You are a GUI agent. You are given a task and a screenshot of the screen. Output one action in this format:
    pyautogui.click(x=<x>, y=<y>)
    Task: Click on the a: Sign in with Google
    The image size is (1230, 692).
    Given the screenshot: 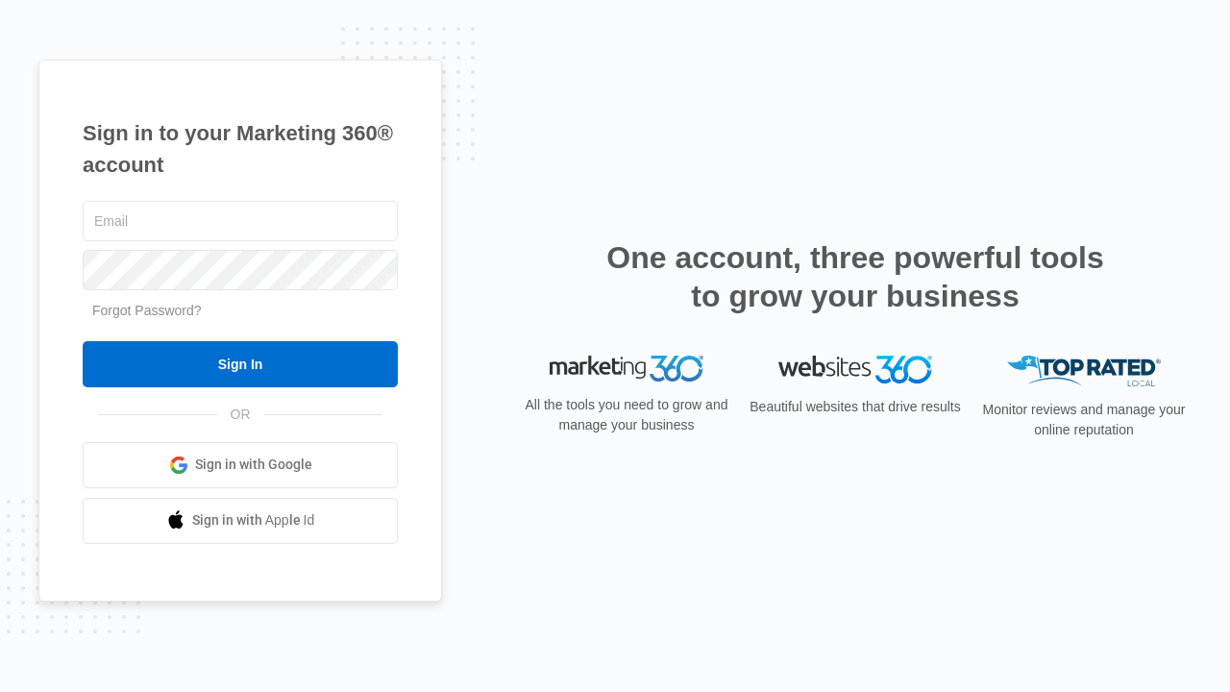 What is the action you would take?
    pyautogui.click(x=240, y=465)
    